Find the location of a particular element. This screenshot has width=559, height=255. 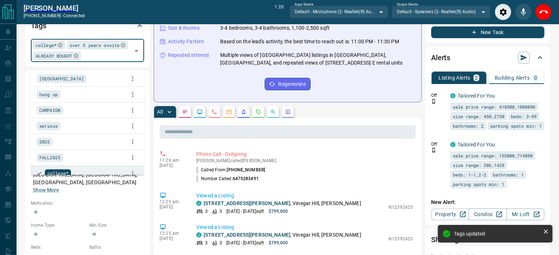

button: Close is located at coordinates (136, 51).